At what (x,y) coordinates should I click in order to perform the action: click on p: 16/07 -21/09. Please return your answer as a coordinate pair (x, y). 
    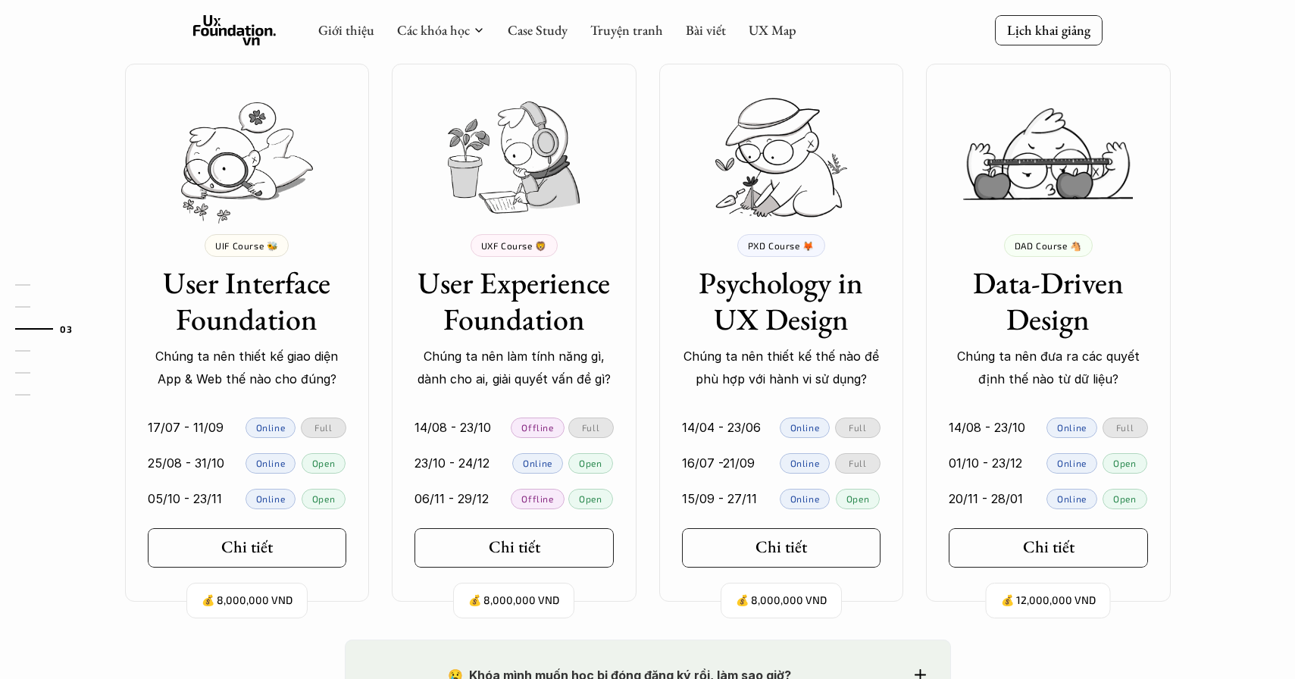
    Looking at the image, I should click on (718, 463).